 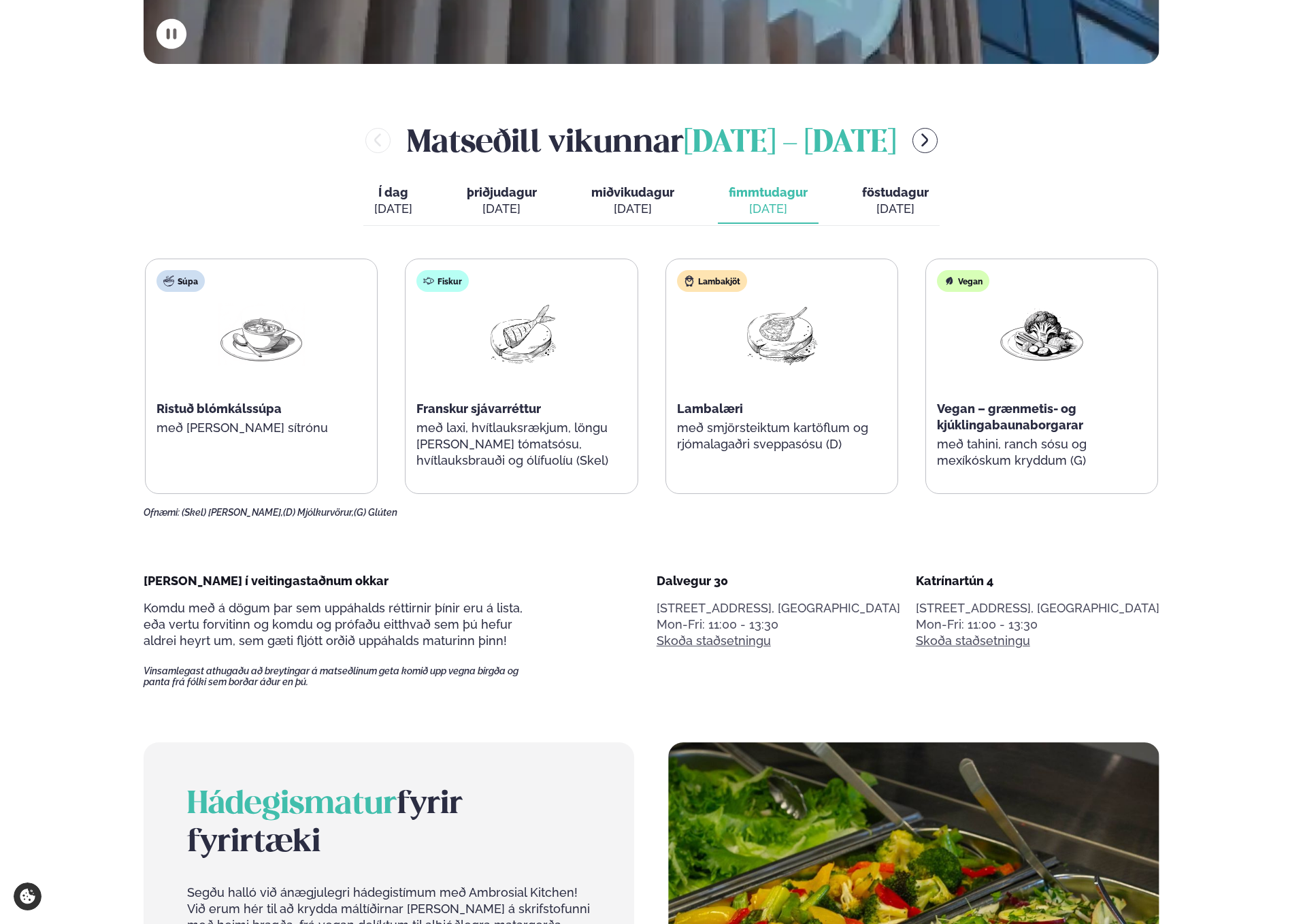 I want to click on div: Dalvegur 30, so click(x=779, y=581).